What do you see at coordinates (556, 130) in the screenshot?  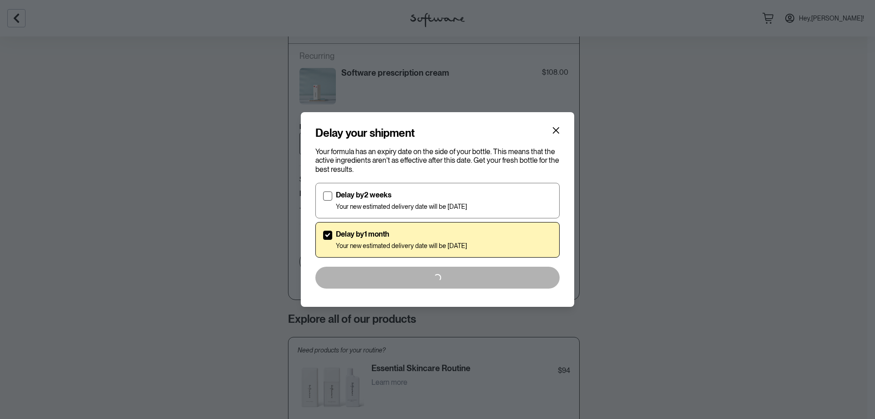 I see `button: Close` at bounding box center [556, 130].